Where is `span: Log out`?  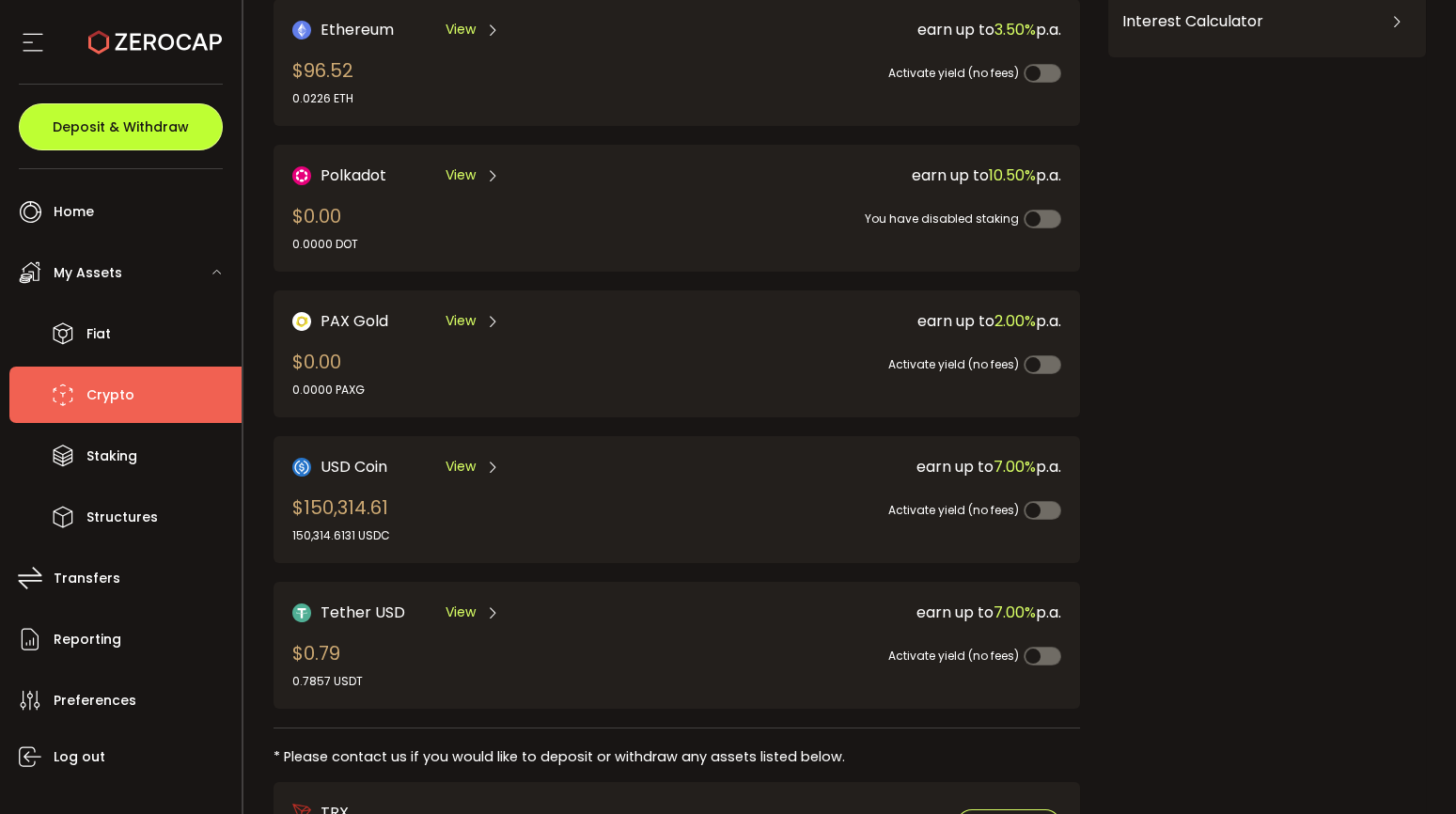 span: Log out is located at coordinates (79, 756).